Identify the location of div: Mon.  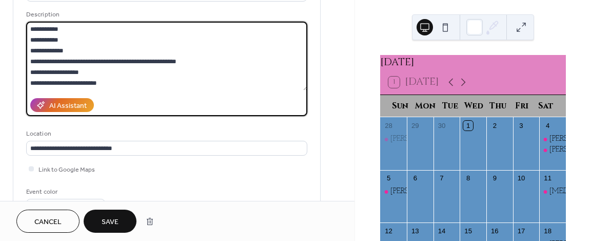
(425, 106).